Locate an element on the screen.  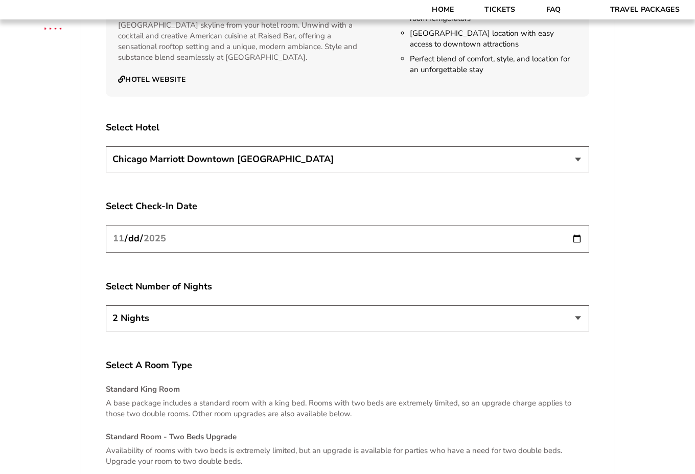
img: CBS Sports Thanksgiving Classic is located at coordinates (53, 27).